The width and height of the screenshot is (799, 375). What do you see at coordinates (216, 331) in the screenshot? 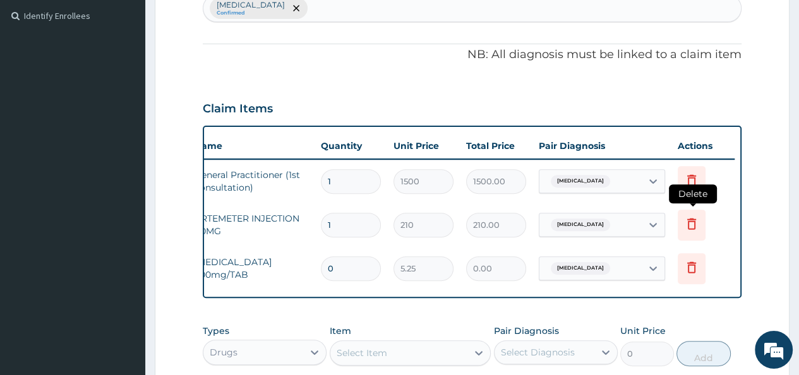
I see `label: Types` at bounding box center [216, 331].